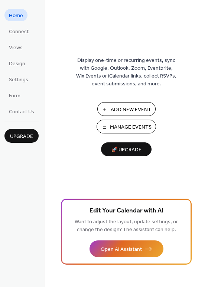  What do you see at coordinates (16, 16) in the screenshot?
I see `span: Home` at bounding box center [16, 16].